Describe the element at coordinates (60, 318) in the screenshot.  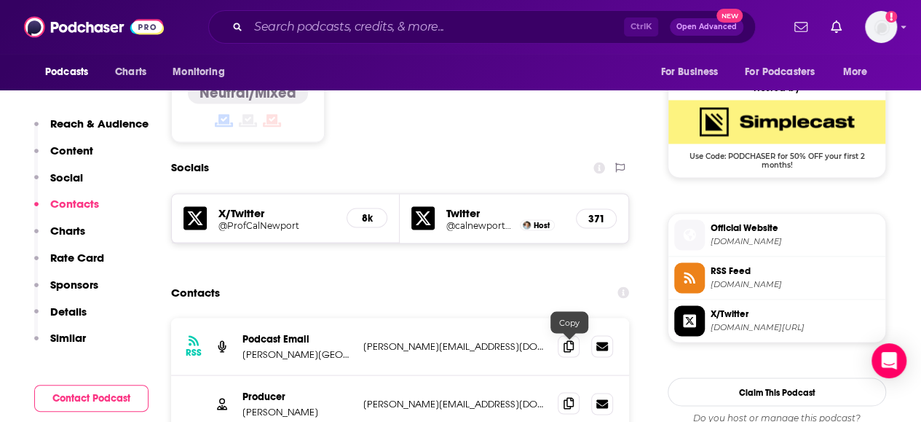
I see `button: Details` at that location.